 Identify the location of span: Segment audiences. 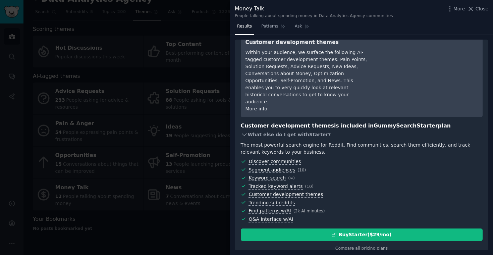
(272, 170).